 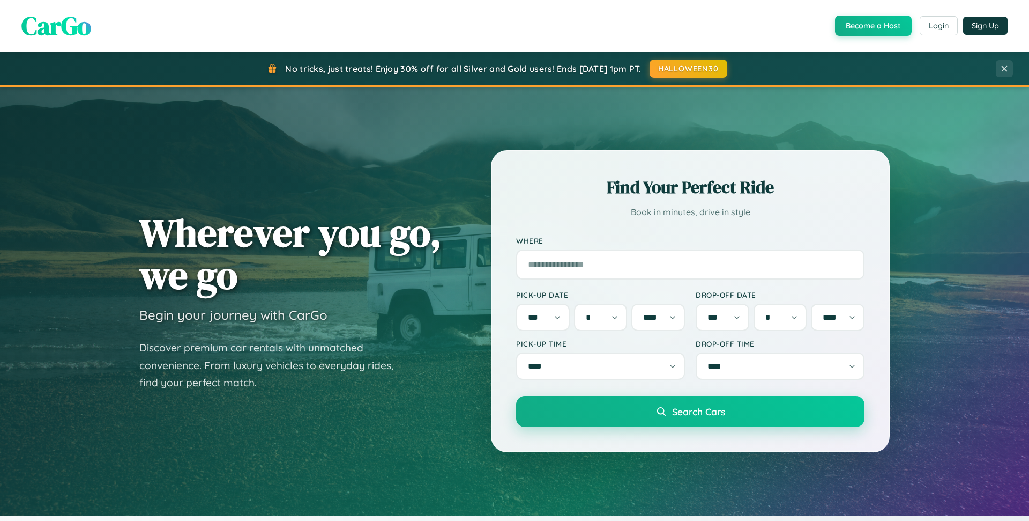 I want to click on button: Sign Up, so click(x=985, y=26).